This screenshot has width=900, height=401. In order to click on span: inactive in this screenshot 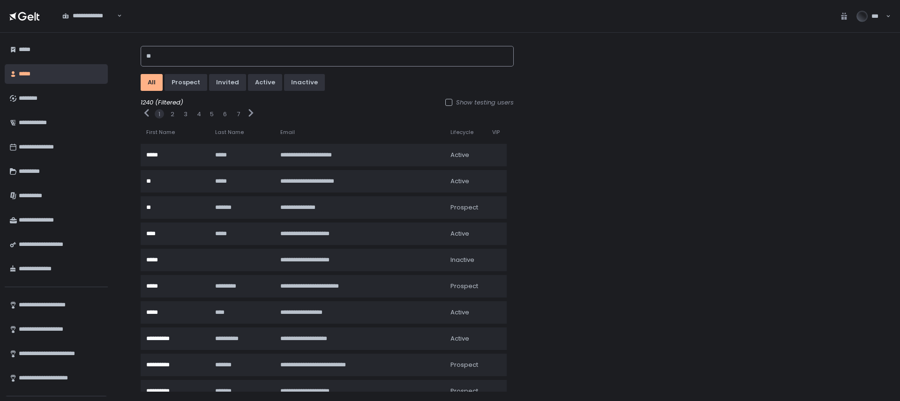, I will do `click(462, 260)`.